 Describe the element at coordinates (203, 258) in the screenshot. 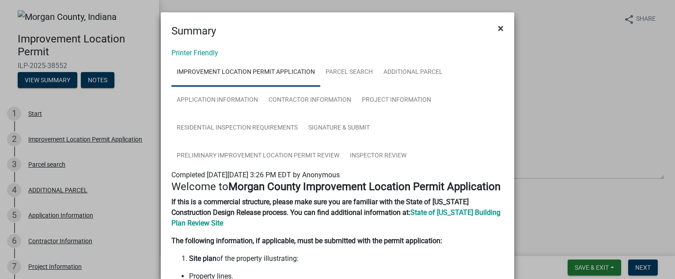

I see `strong: Site plan` at that location.